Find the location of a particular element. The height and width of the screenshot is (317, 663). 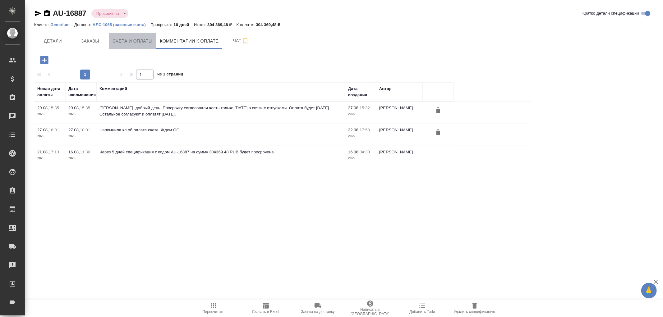

p: 04:30 is located at coordinates (364, 152).